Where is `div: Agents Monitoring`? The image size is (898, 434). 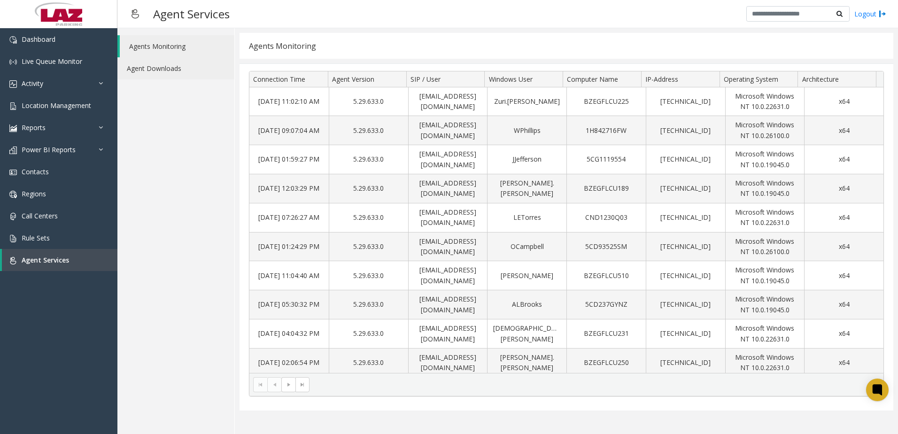
div: Agents Monitoring is located at coordinates (282, 46).